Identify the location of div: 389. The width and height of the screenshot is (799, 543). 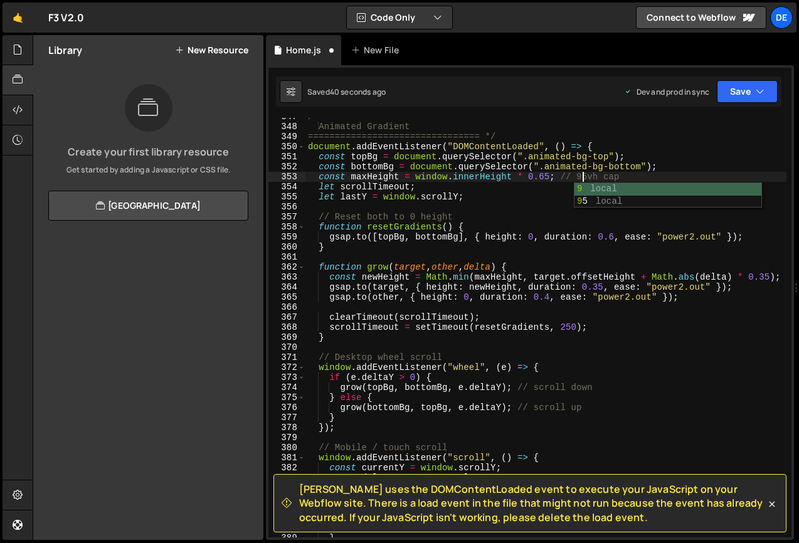
(287, 538).